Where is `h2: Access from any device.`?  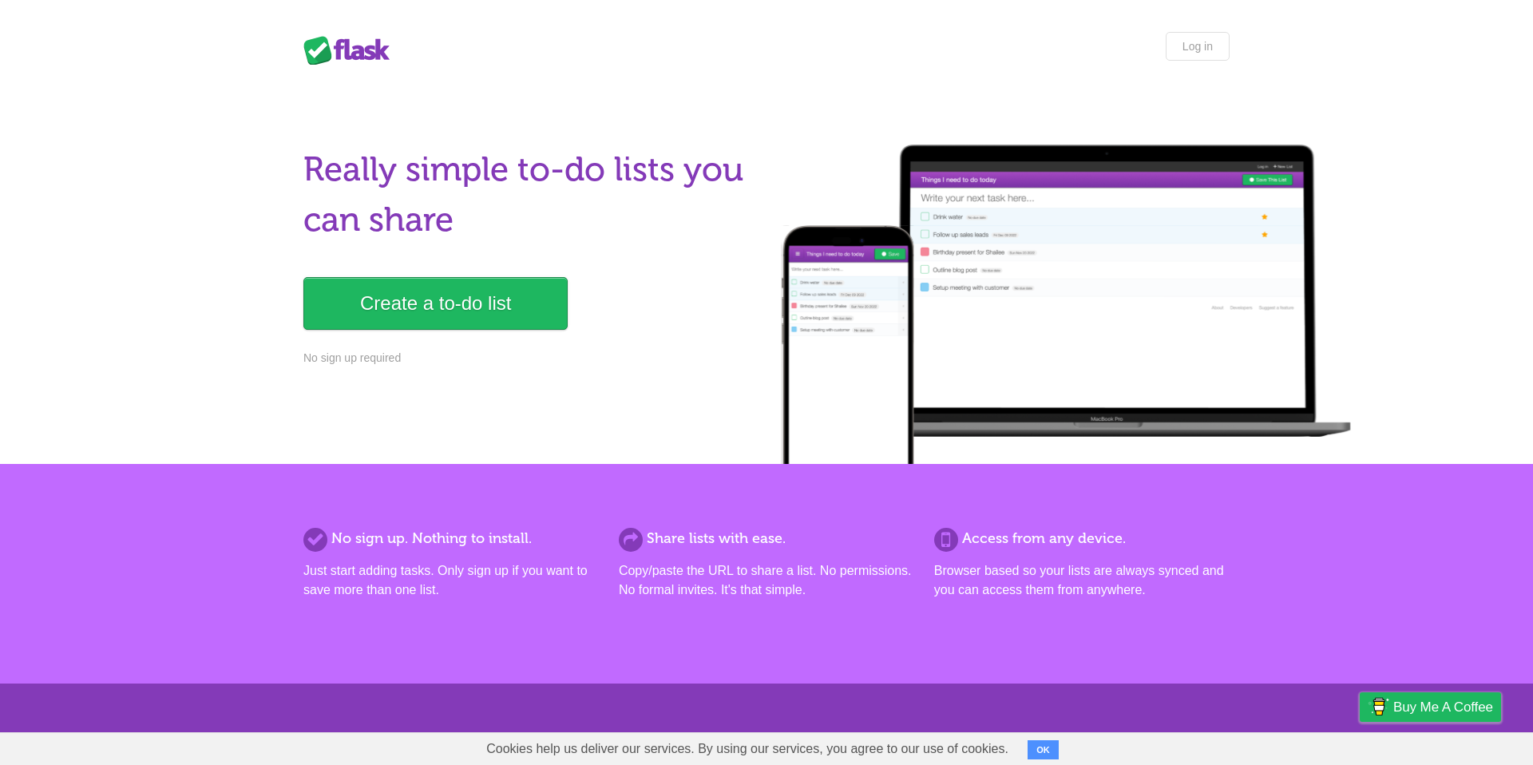 h2: Access from any device. is located at coordinates (1082, 538).